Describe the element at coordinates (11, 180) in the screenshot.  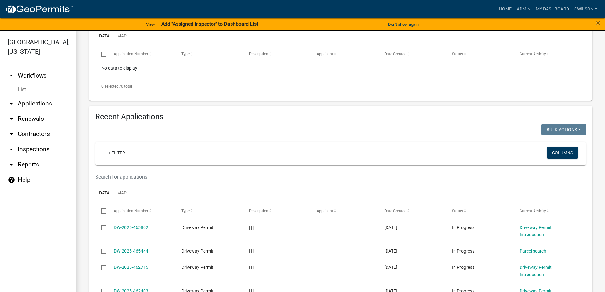
I see `i: help` at that location.